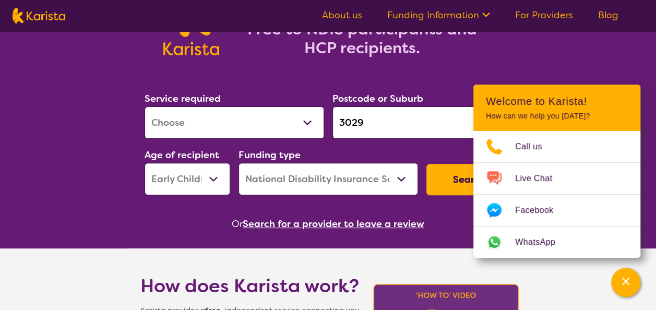 The height and width of the screenshot is (310, 656). What do you see at coordinates (438, 15) in the screenshot?
I see `a: Funding Information` at bounding box center [438, 15].